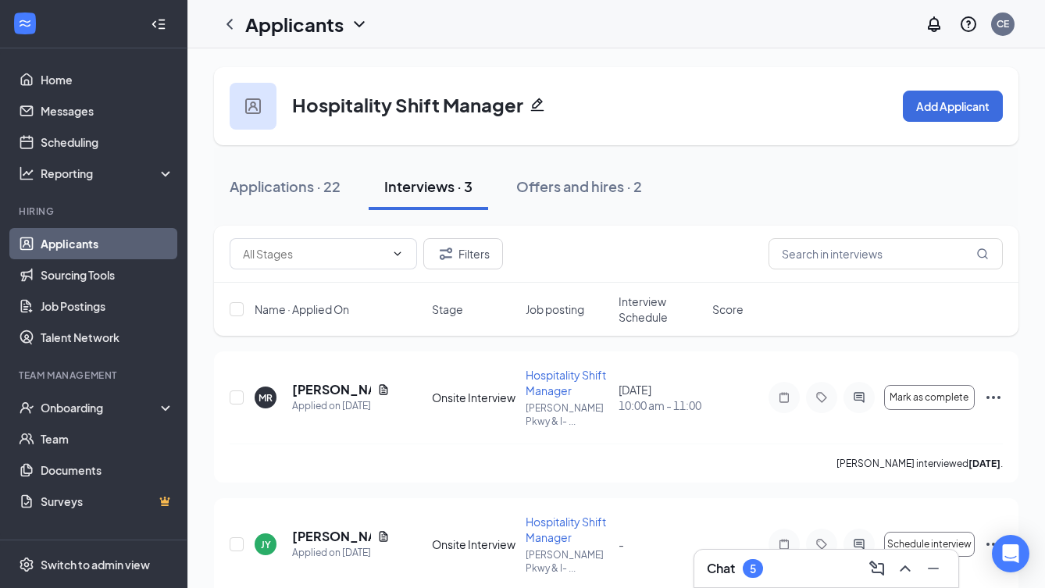 This screenshot has height=588, width=1045. What do you see at coordinates (285, 186) in the screenshot?
I see `div: Applications · 22` at bounding box center [285, 186].